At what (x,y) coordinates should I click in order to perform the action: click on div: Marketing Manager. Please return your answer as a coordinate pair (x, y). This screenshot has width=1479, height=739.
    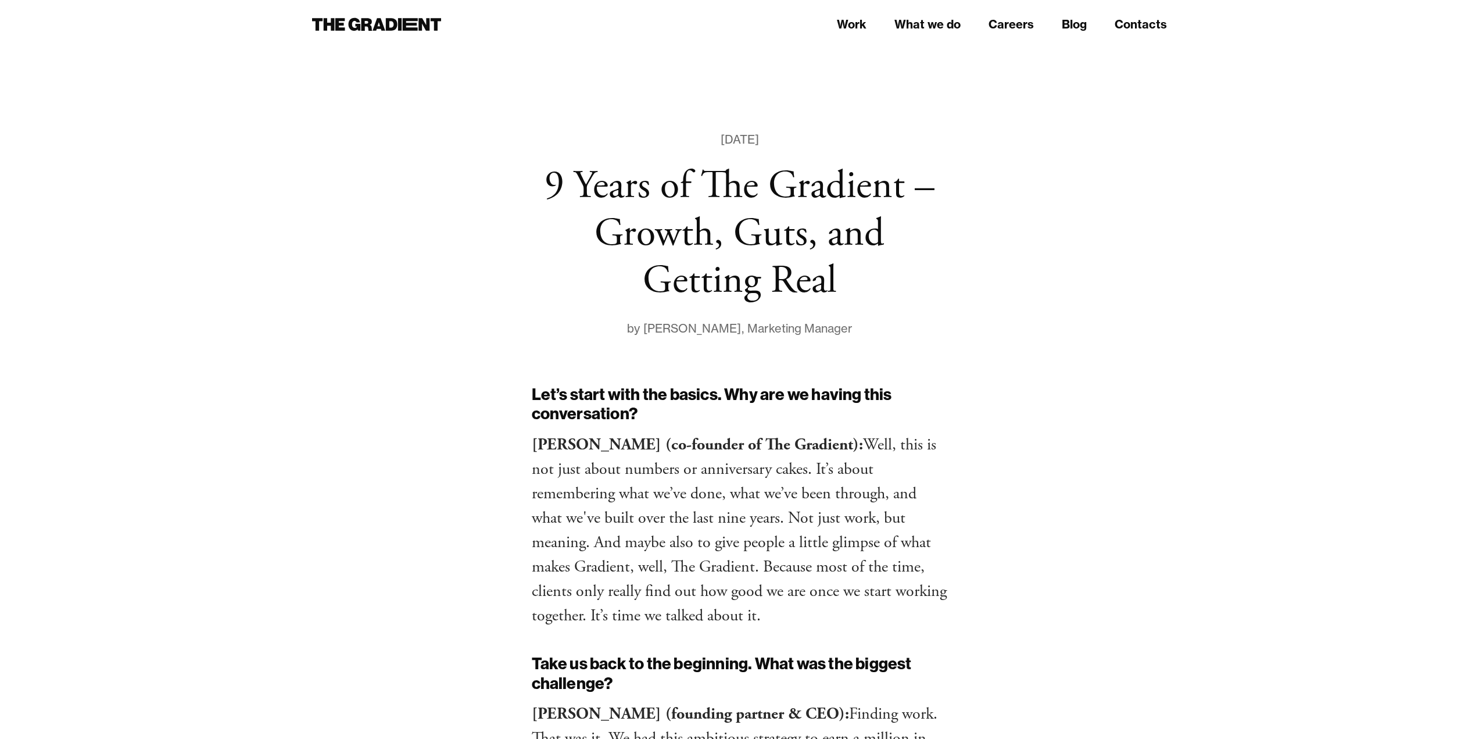
    Looking at the image, I should click on (800, 328).